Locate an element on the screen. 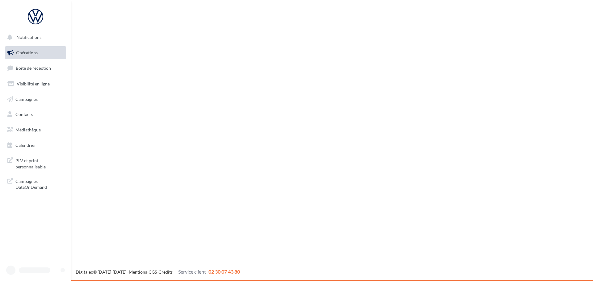 The height and width of the screenshot is (281, 593). span: Campagnes is located at coordinates (27, 99).